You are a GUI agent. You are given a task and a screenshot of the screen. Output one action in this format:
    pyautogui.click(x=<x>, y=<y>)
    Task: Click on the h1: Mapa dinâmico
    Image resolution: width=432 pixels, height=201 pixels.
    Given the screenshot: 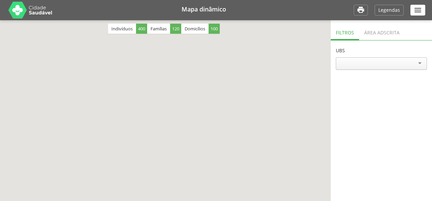 What is the action you would take?
    pyautogui.click(x=204, y=9)
    